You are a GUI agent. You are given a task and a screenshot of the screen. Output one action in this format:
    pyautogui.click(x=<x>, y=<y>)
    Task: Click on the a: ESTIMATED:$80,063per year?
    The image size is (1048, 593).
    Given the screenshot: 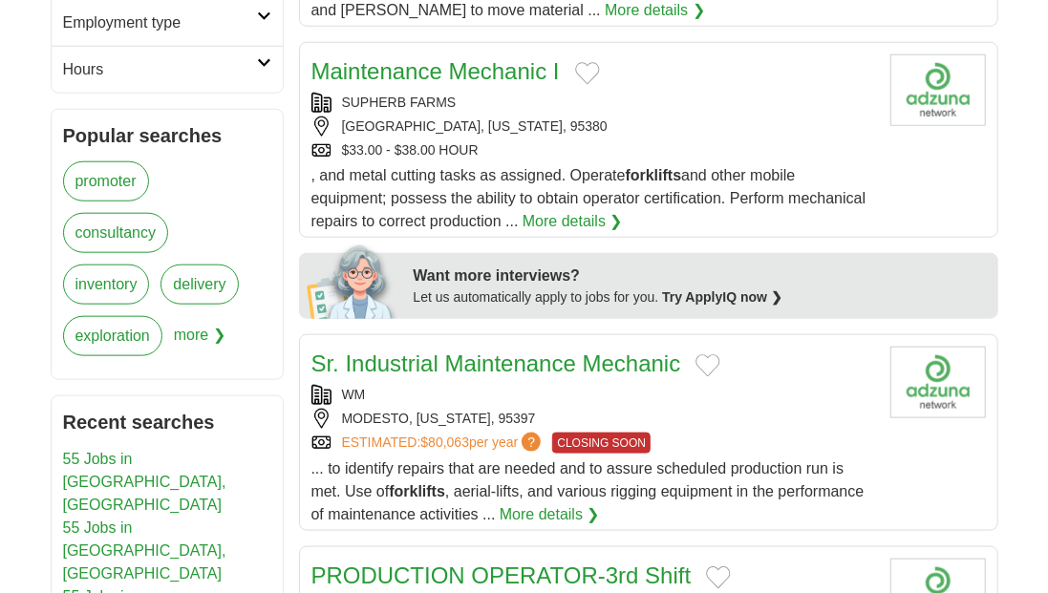 What is the action you would take?
    pyautogui.click(x=443, y=443)
    